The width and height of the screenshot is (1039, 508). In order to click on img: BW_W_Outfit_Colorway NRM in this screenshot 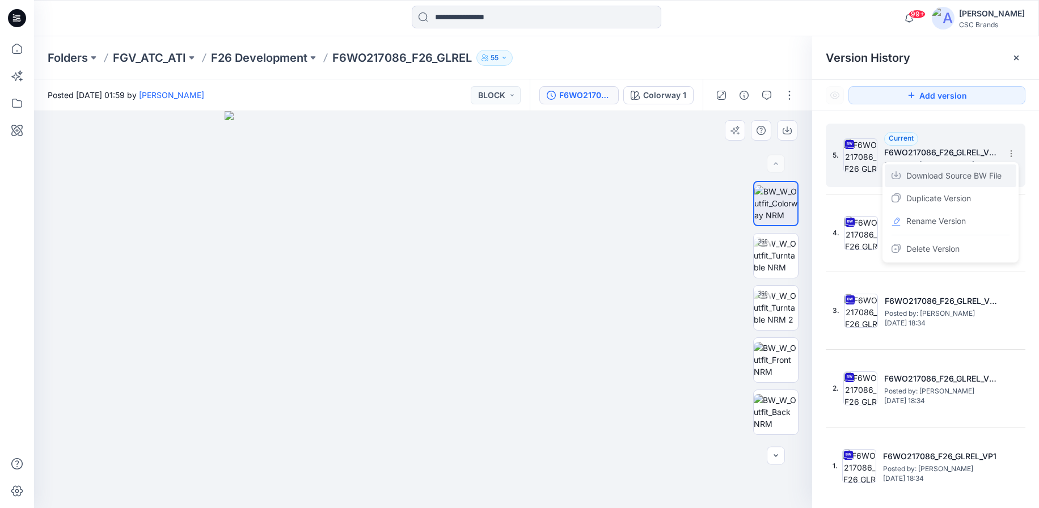, I will do `click(776, 203)`.